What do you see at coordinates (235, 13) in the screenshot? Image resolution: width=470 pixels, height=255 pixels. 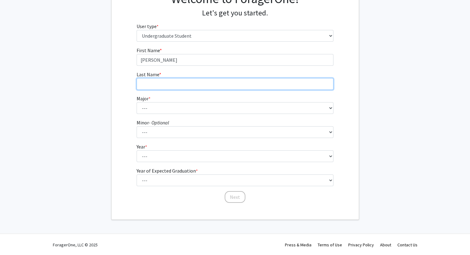 I see `h4: Let's get you started.` at bounding box center [235, 13].